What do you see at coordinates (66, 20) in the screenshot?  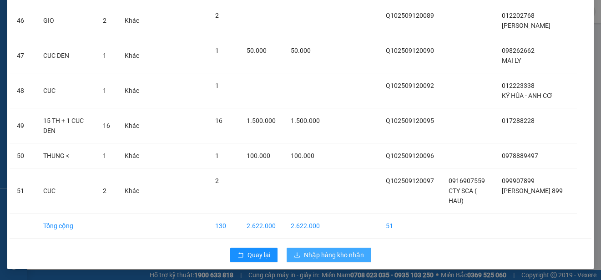 I see `td: GIO` at bounding box center [66, 20].